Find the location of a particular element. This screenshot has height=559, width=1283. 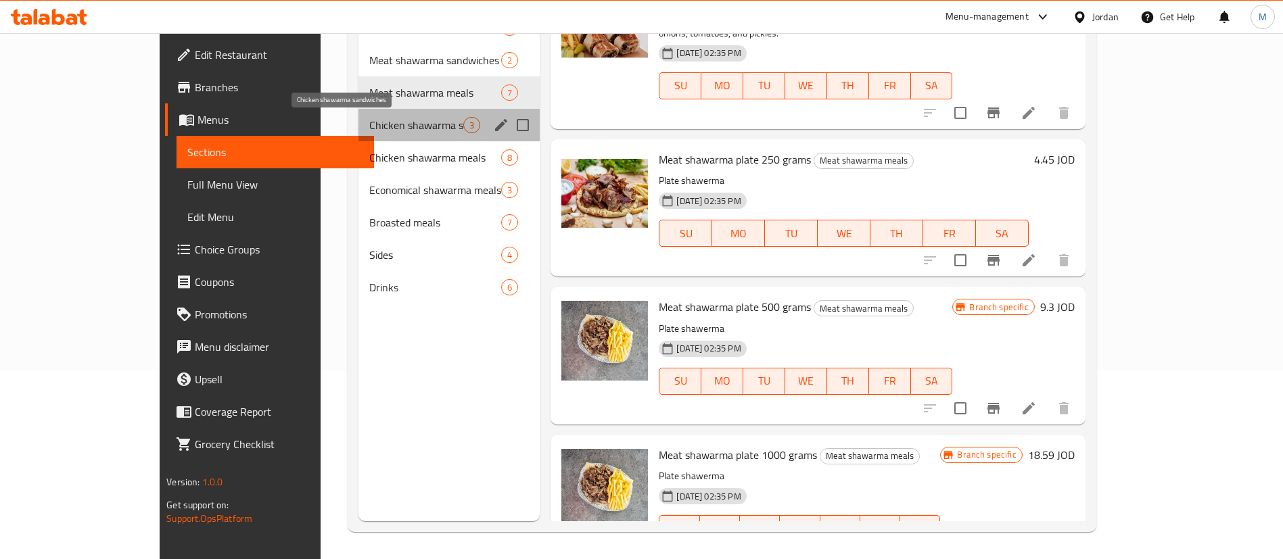

span: Chicken shawarma meals is located at coordinates (436, 158).